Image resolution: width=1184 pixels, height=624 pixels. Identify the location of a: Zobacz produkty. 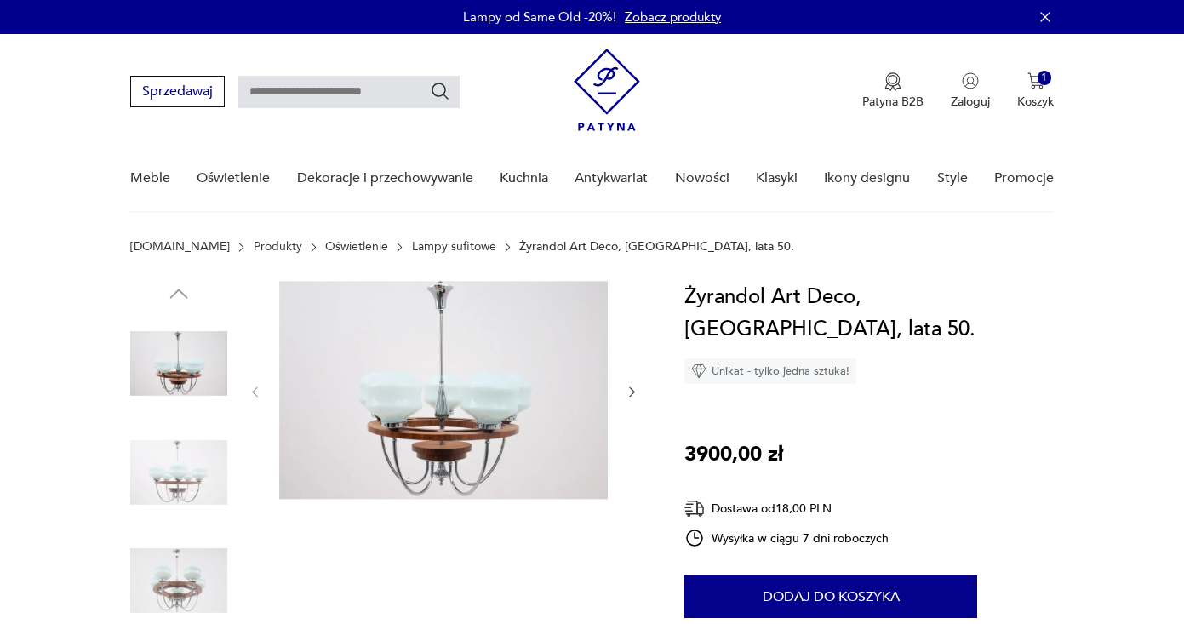
(672, 17).